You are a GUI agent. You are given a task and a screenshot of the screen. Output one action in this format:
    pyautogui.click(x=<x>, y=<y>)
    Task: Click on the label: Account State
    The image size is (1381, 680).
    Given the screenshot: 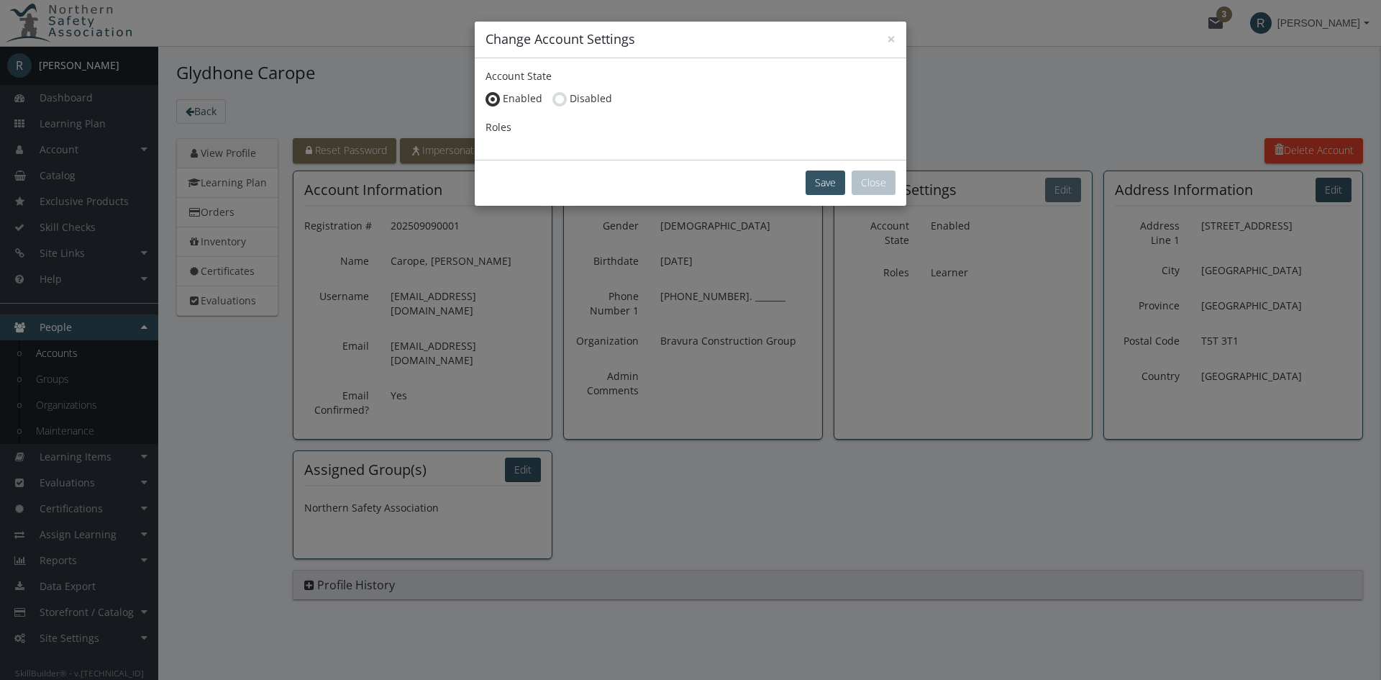 What is the action you would take?
    pyautogui.click(x=519, y=76)
    